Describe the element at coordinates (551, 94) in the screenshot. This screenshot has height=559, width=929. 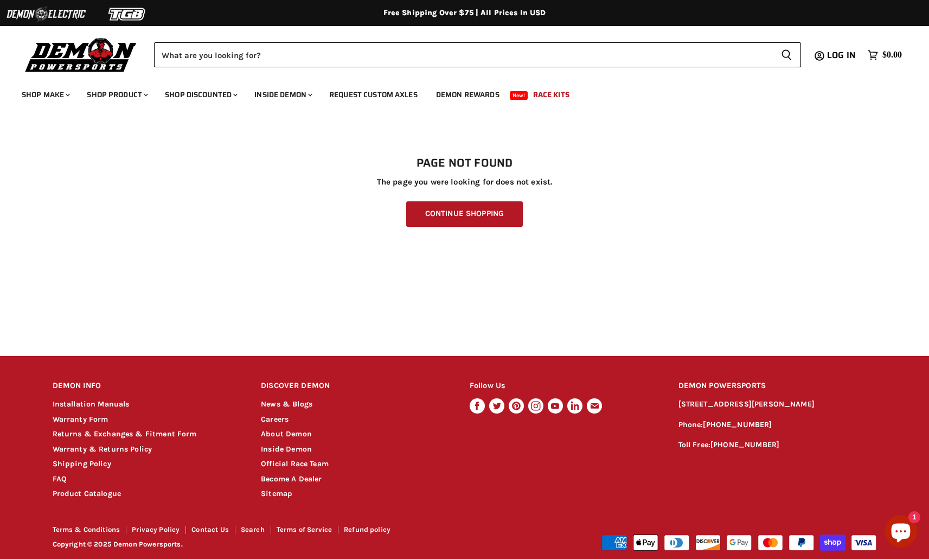
I see `a: Race Kits` at that location.